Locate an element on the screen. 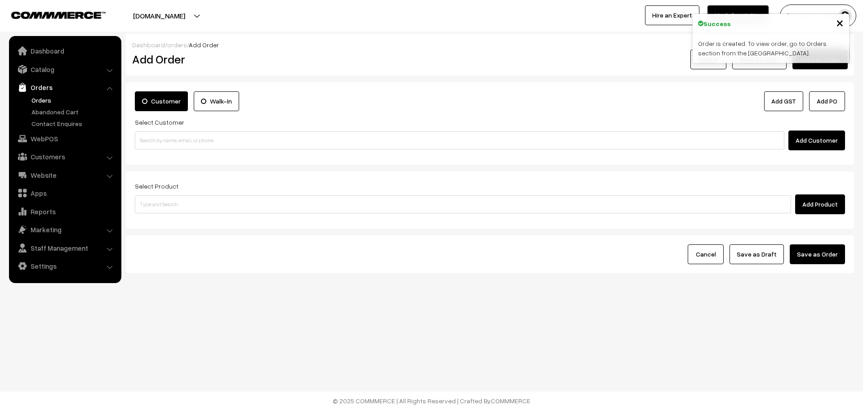 The height and width of the screenshot is (410, 863). a: Customers is located at coordinates (65, 156).